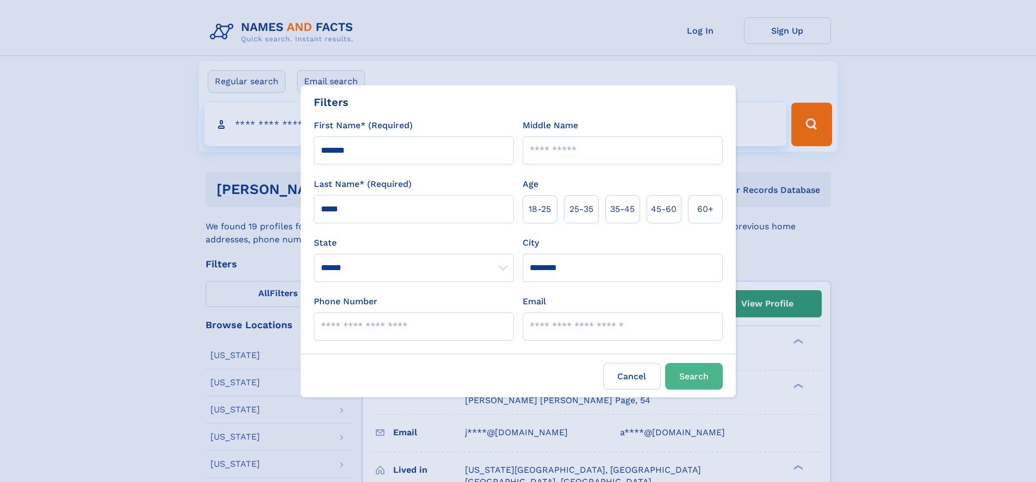 The image size is (1036, 482). Describe the element at coordinates (632, 376) in the screenshot. I see `label: Cancel` at that location.